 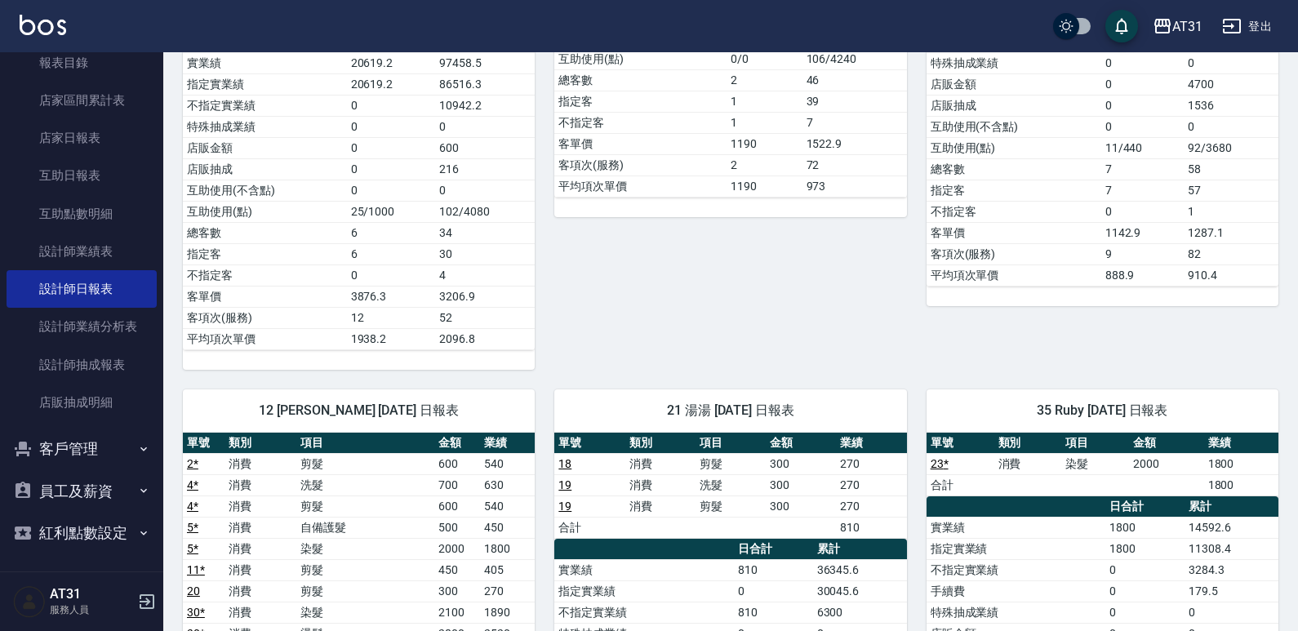 I want to click on td: 1536, so click(x=1231, y=105).